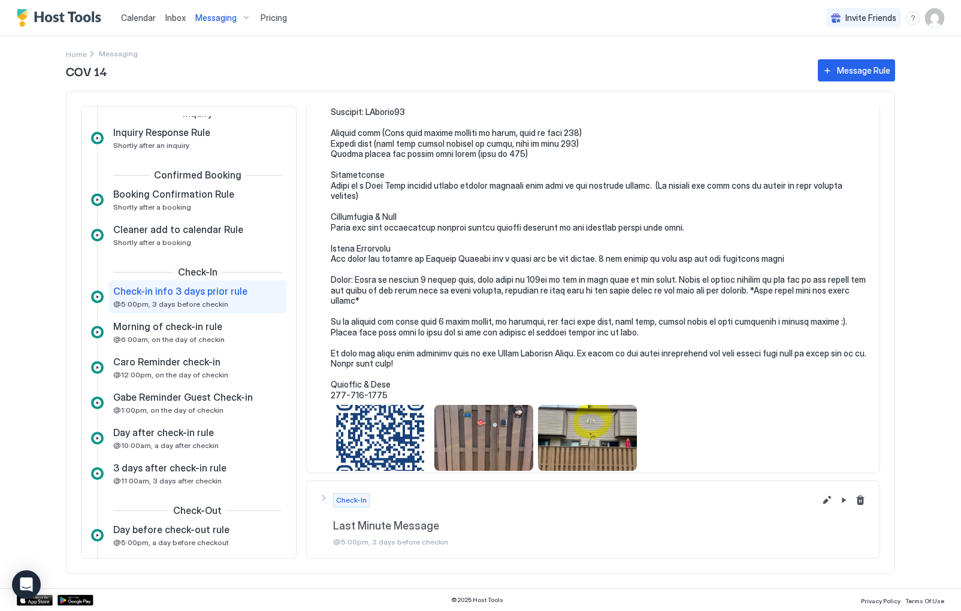 The height and width of the screenshot is (611, 961). Describe the element at coordinates (35, 600) in the screenshot. I see `a: App Store` at that location.